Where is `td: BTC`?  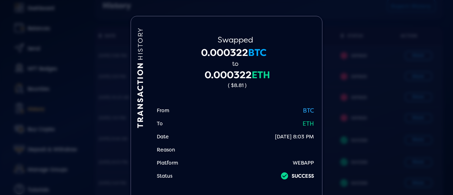
td: BTC is located at coordinates (308, 110).